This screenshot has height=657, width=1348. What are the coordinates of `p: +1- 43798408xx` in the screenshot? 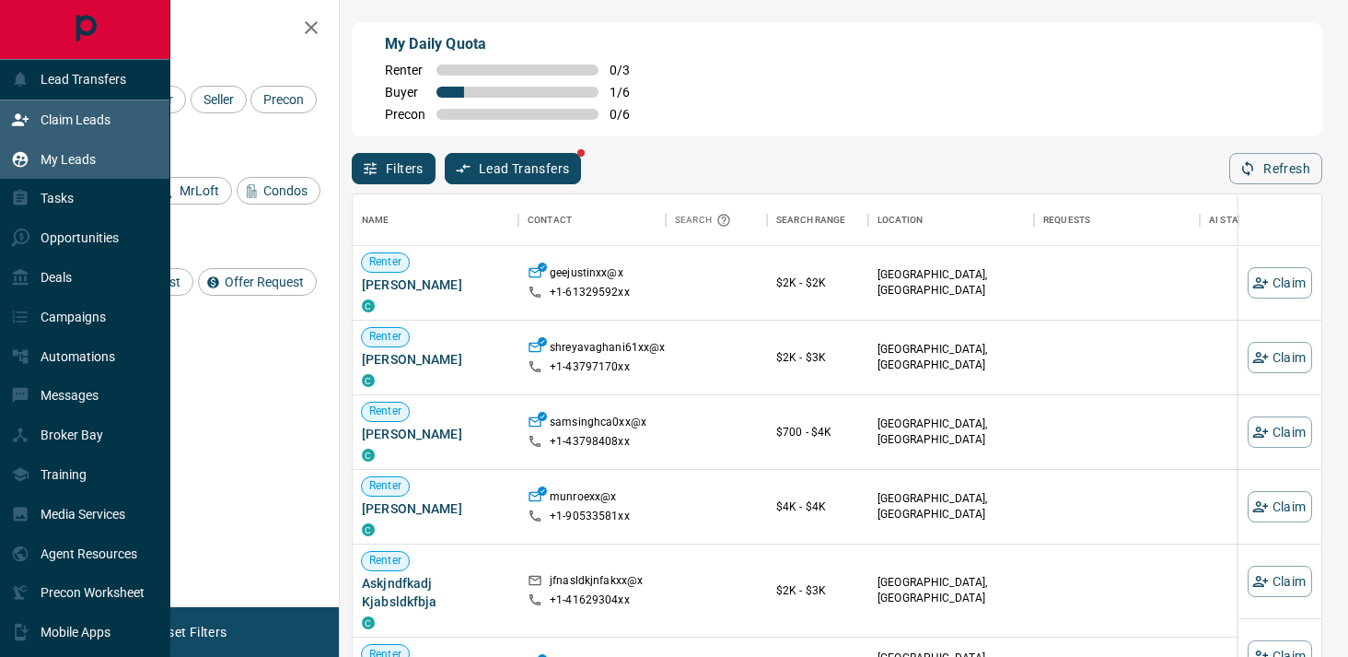 It's located at (589, 441).